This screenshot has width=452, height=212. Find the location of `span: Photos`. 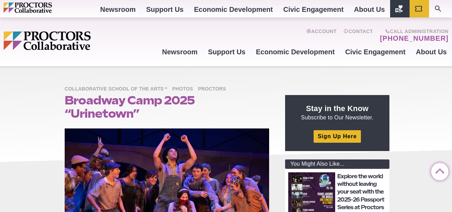

span: Photos is located at coordinates (184, 89).